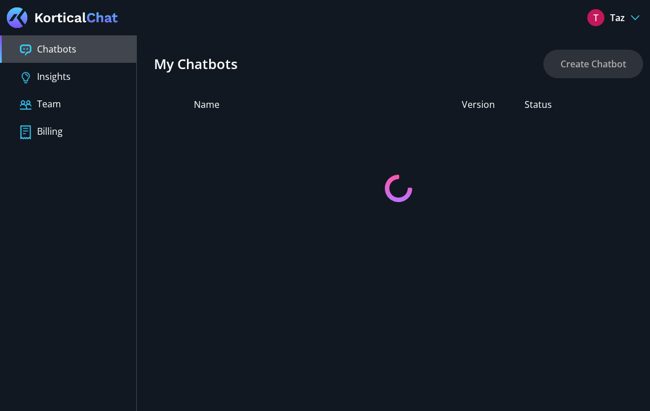 The image size is (650, 411). I want to click on div: Name, so click(328, 104).